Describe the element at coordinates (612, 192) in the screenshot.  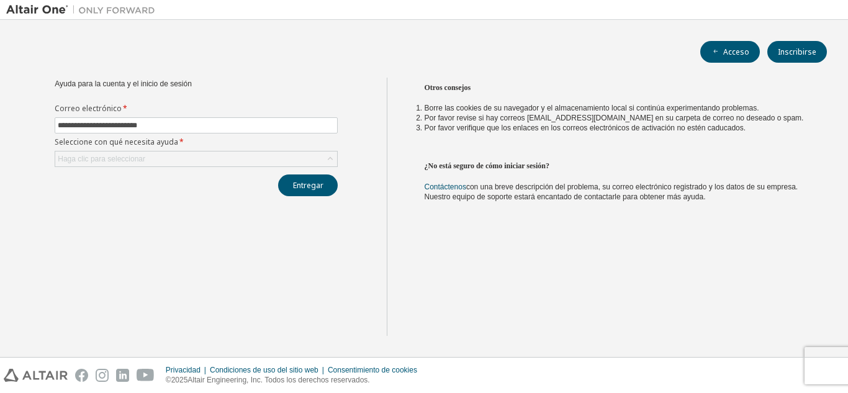
I see `font: con una breve descripción del problema, su correo electrónico registrado y los datos de su empres...` at that location.